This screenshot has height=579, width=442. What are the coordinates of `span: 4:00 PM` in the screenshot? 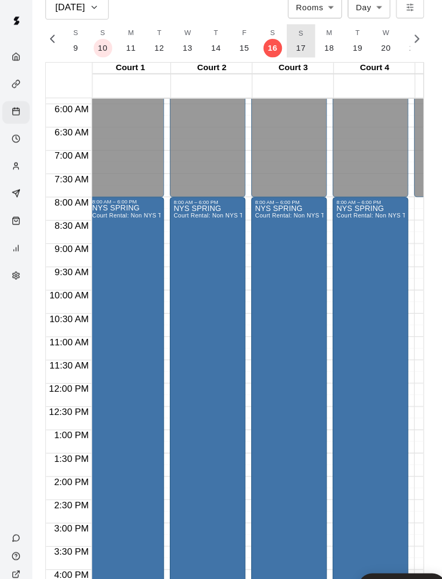 It's located at (66, 533).